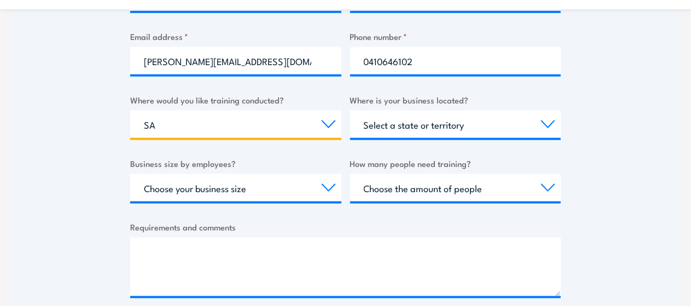 This screenshot has height=306, width=691. What do you see at coordinates (456, 163) in the screenshot?
I see `label: How many people need training?` at bounding box center [456, 163].